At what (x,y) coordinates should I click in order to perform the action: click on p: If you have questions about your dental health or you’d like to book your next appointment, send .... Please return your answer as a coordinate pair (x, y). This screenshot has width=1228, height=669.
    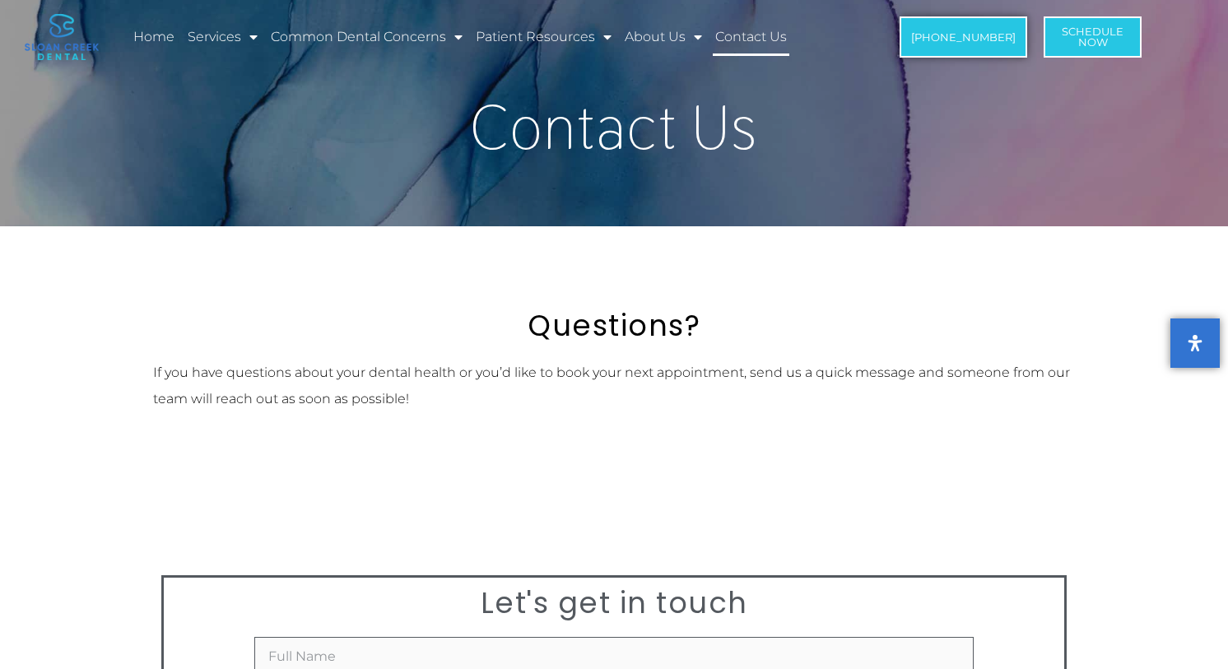
    Looking at the image, I should click on (614, 386).